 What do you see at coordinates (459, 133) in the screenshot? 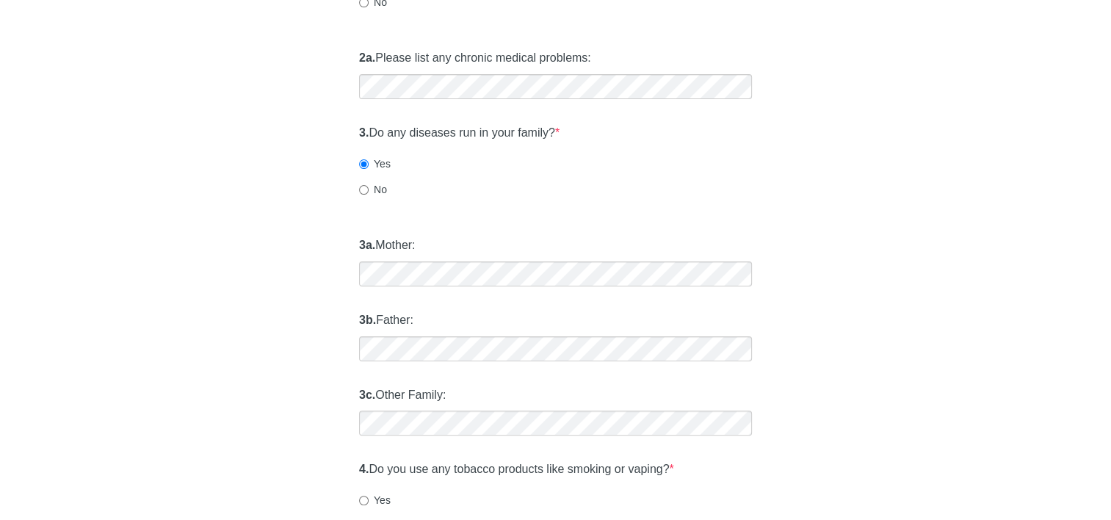
I see `label: Do any diseases run in your family?` at bounding box center [459, 133].